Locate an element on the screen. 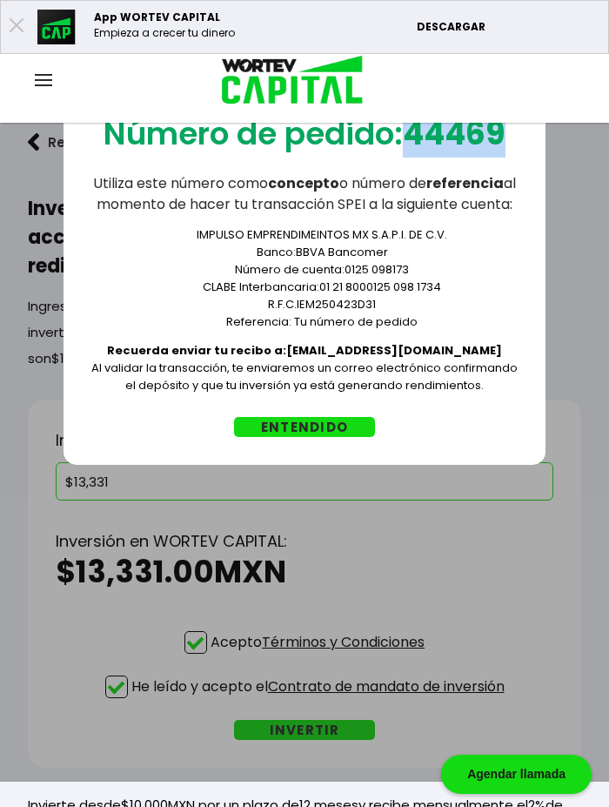 This screenshot has width=609, height=807. li: IMPULSO EMPRENDIMEINTOS MX S.A.P.I. DE C.V. is located at coordinates (322, 235).